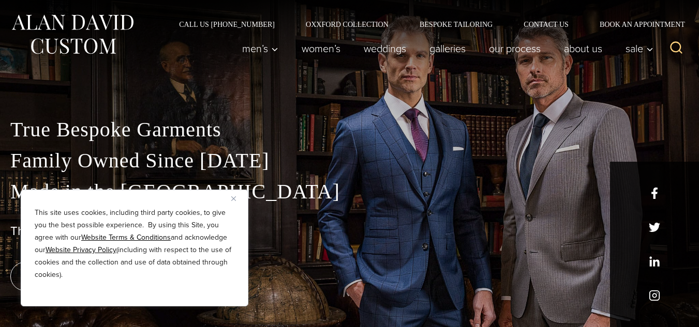 The image size is (699, 327). Describe the element at coordinates (126, 237) in the screenshot. I see `u: Website Terms & Conditions` at that location.